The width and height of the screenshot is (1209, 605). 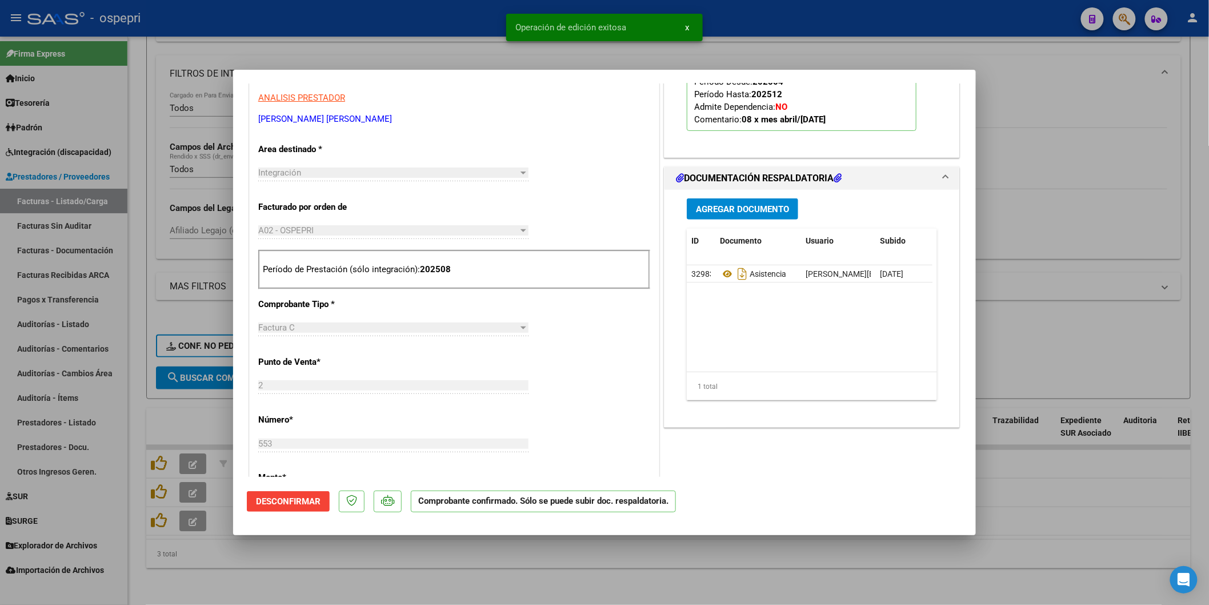 I want to click on strong: 202508, so click(x=435, y=269).